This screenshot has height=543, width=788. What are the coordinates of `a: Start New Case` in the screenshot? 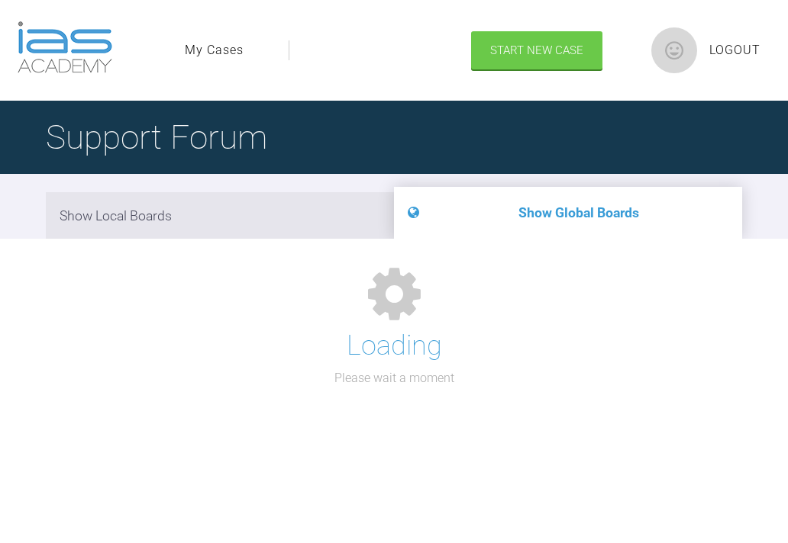 It's located at (536, 50).